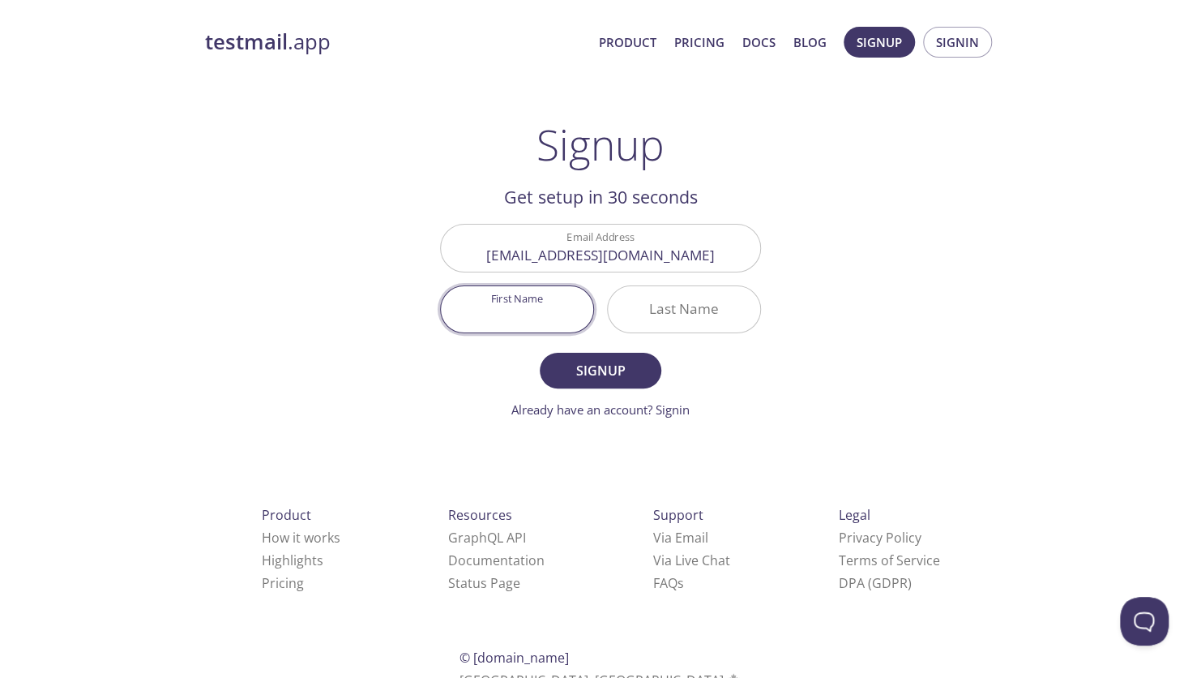  I want to click on span: Signin, so click(957, 42).